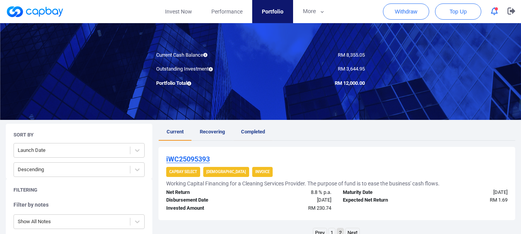  I want to click on u: iWC25095393, so click(188, 159).